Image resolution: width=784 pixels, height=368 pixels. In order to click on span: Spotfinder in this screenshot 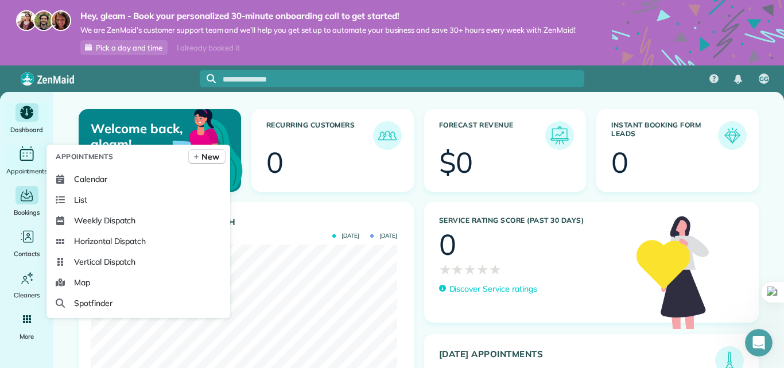, I will do `click(93, 303)`.